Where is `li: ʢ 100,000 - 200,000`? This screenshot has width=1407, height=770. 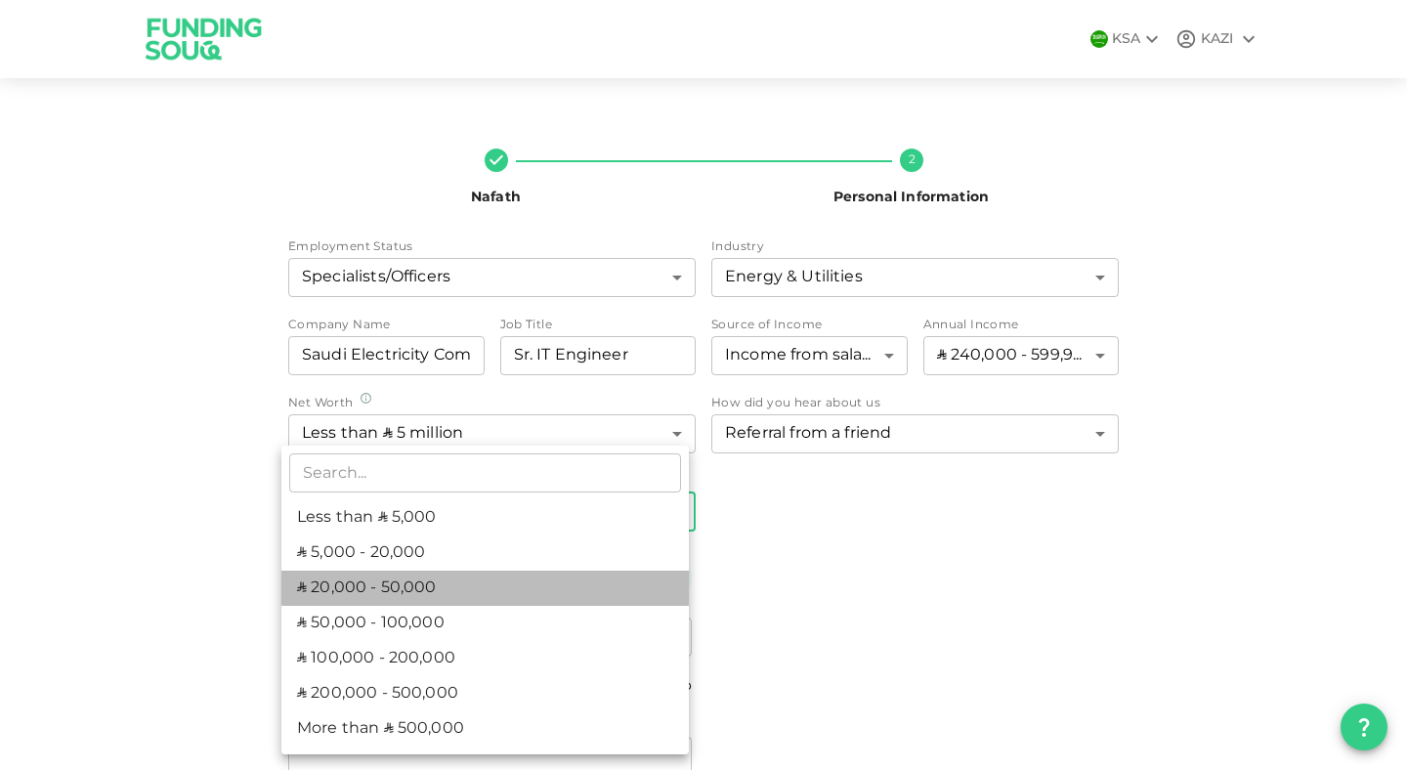 li: ʢ 100,000 - 200,000 is located at coordinates (485, 658).